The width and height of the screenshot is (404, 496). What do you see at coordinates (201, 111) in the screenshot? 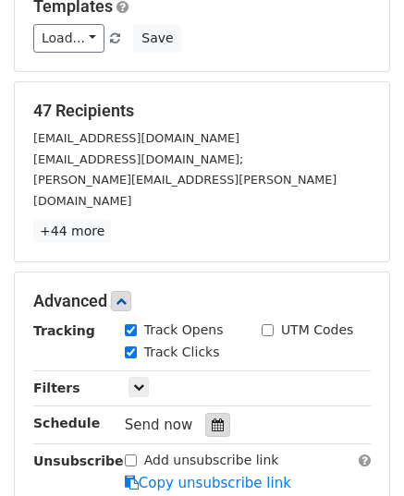
I see `h5: 47 Recipients` at bounding box center [201, 111].